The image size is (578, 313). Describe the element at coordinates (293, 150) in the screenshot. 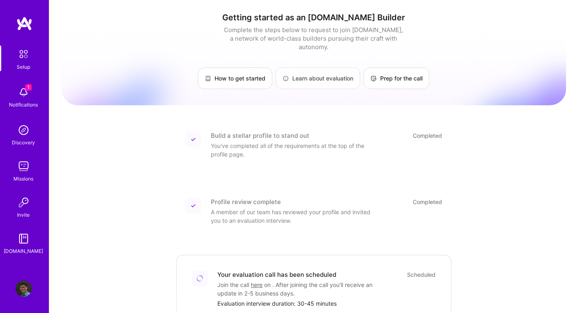

I see `div: You've completed all of the requirements at the top of the profile page.` at that location.